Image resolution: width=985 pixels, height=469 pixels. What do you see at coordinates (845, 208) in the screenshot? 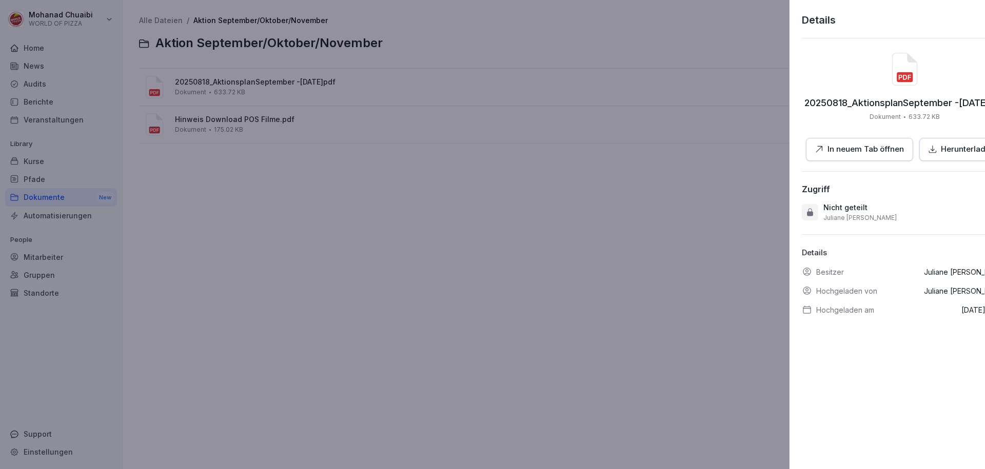
I see `p: Nicht geteilt` at bounding box center [845, 208].